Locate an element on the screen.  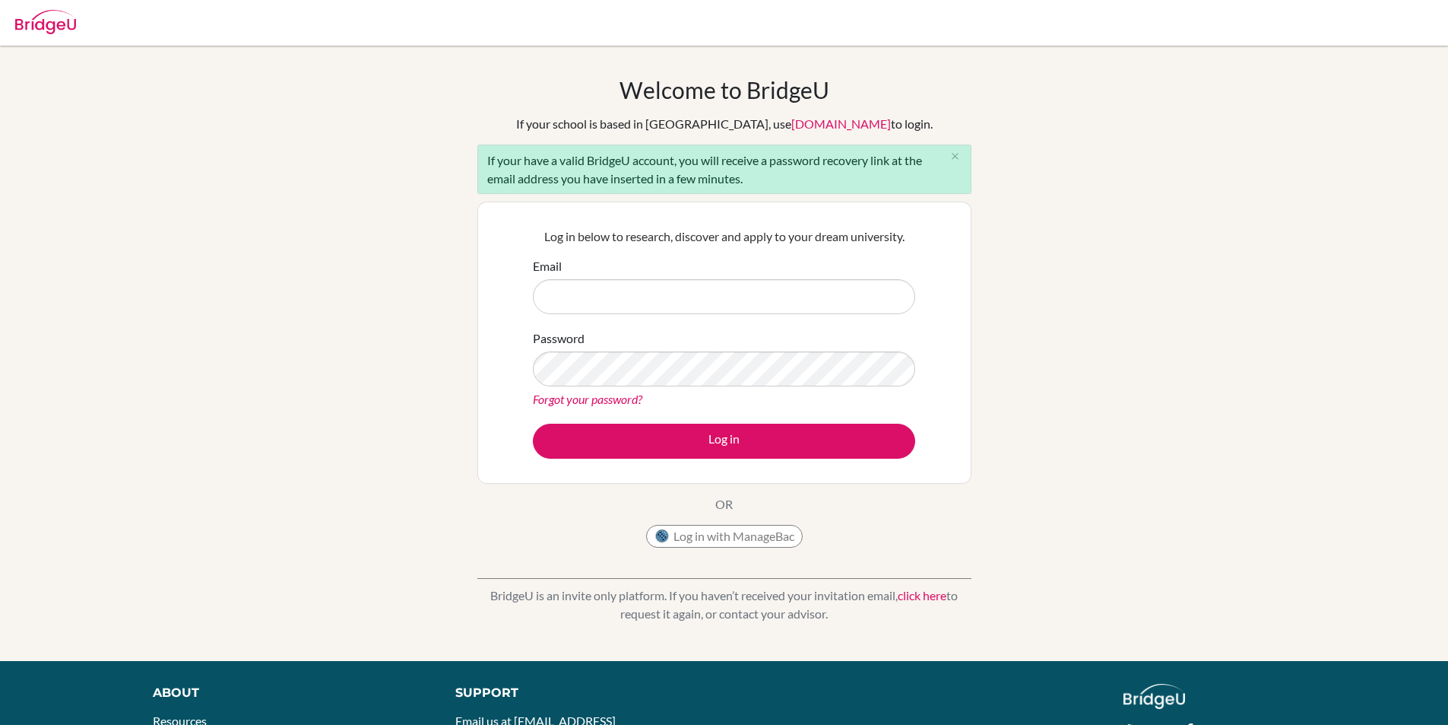
p: Log in below to research, discover and apply to your dream university. is located at coordinates (724, 236).